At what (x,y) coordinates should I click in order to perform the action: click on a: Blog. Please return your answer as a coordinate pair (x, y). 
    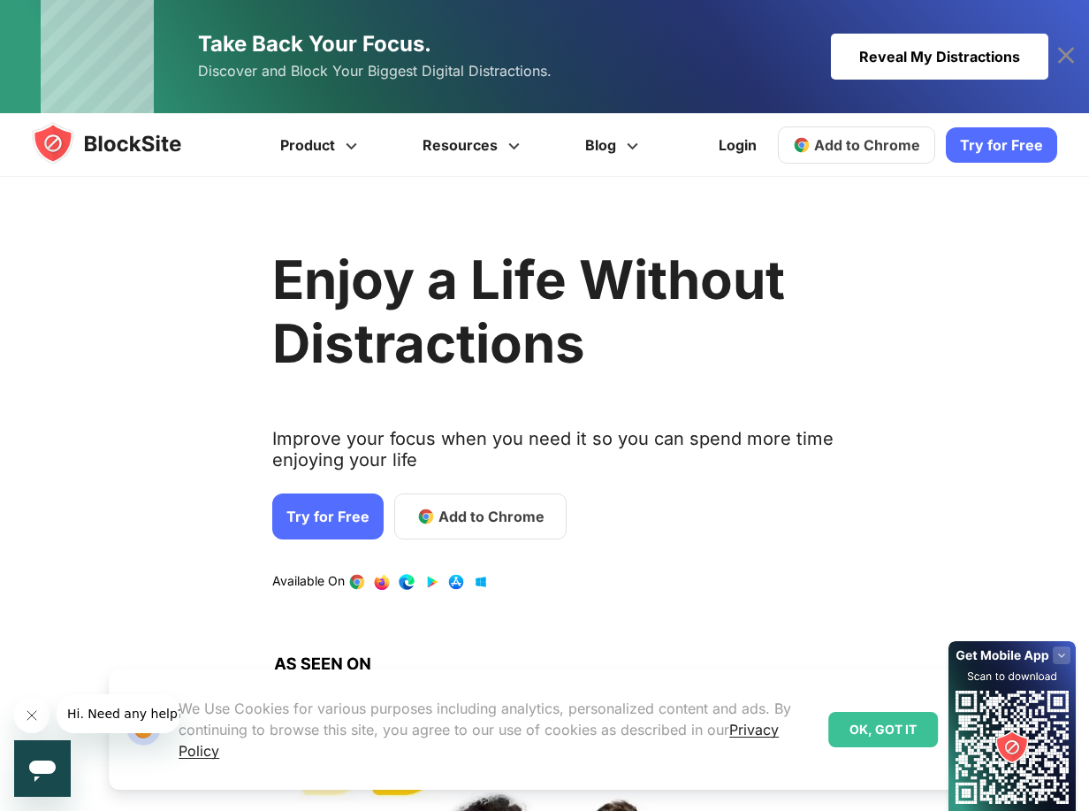
    Looking at the image, I should click on (614, 145).